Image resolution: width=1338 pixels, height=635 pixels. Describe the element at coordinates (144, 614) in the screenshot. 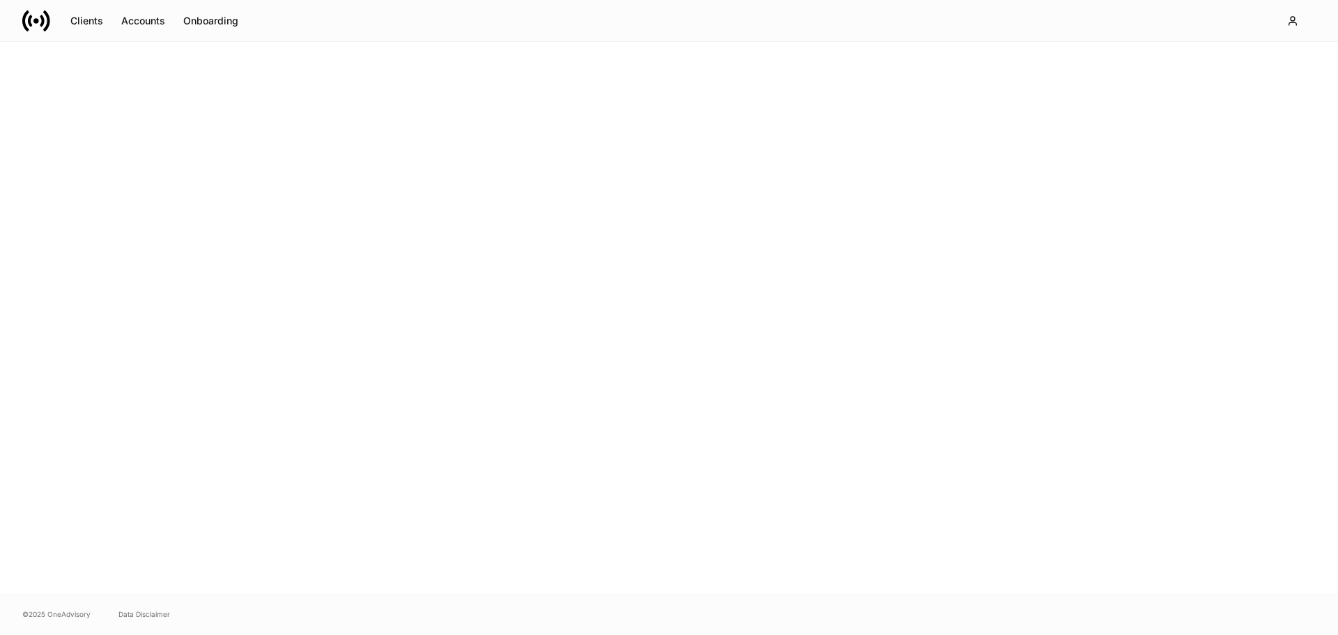

I see `a: Data Disclaimer` at that location.